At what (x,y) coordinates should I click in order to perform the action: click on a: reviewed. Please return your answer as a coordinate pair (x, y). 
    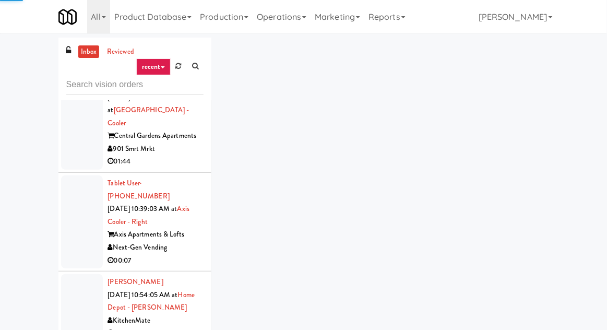
    Looking at the image, I should click on (121, 52).